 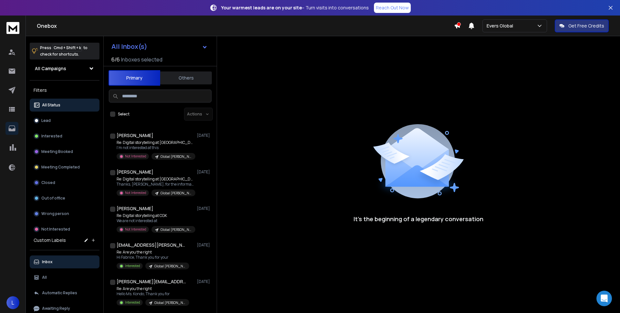 What do you see at coordinates (604, 298) in the screenshot?
I see `div: Open Intercom Messenger` at bounding box center [604, 298].